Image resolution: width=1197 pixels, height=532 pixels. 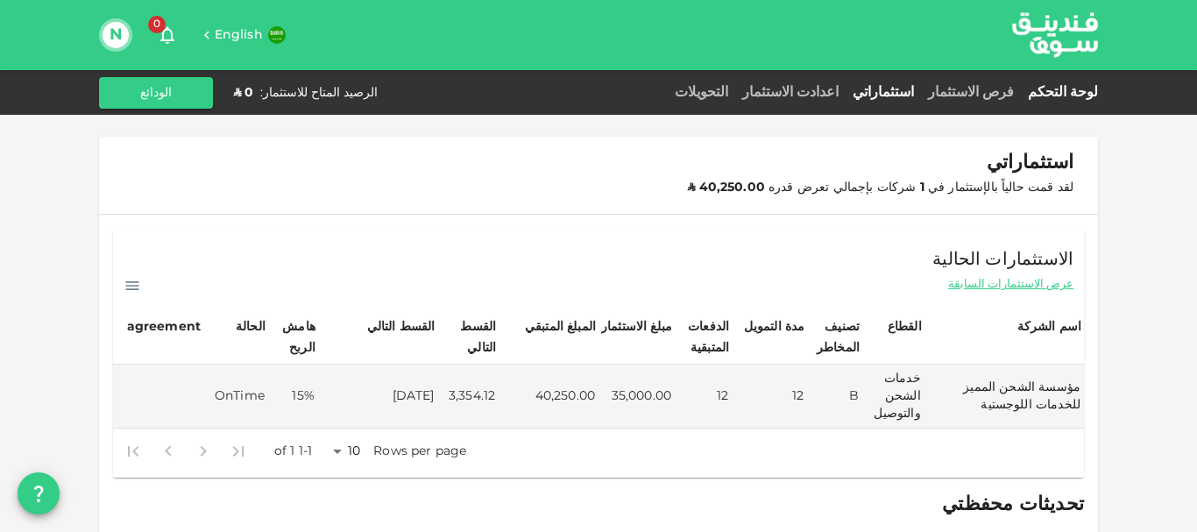 I want to click on span: English, so click(x=238, y=35).